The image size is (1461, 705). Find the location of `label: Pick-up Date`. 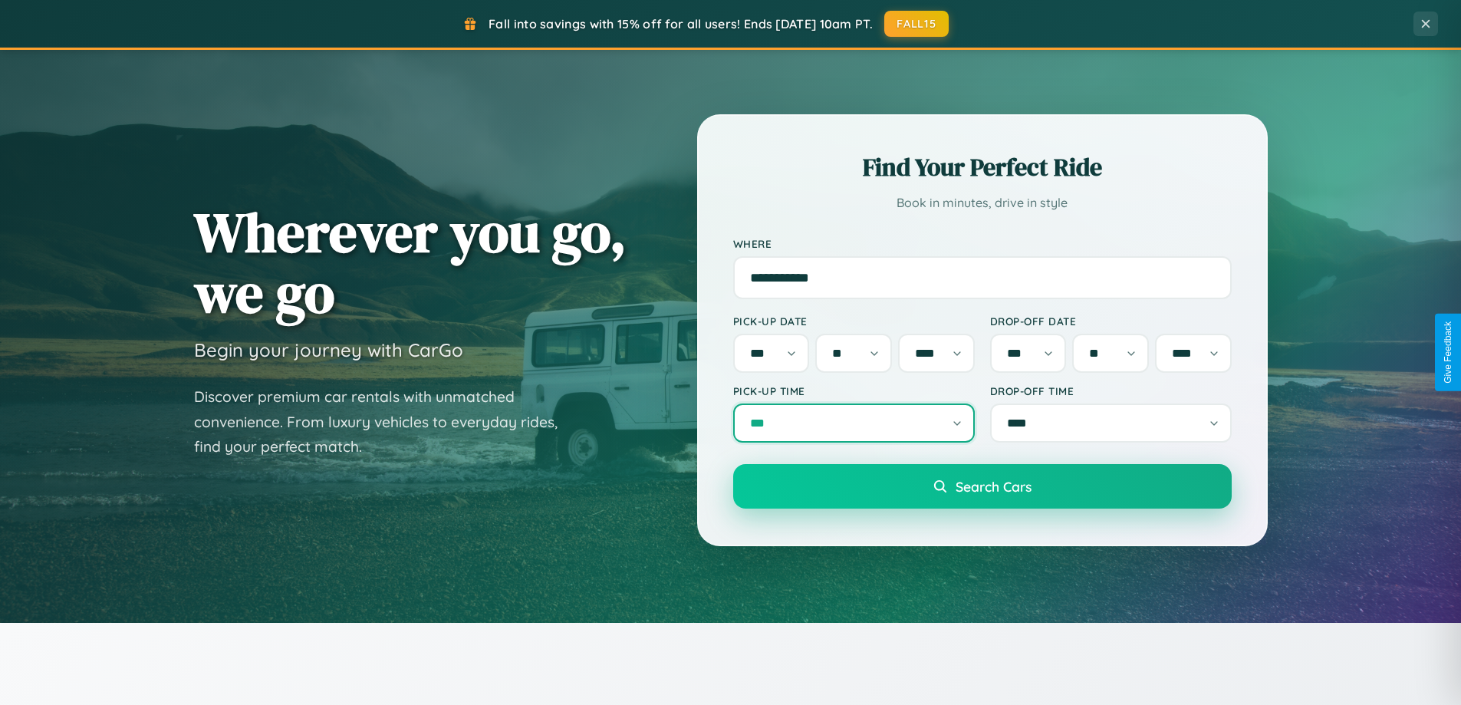

label: Pick-up Date is located at coordinates (853, 321).